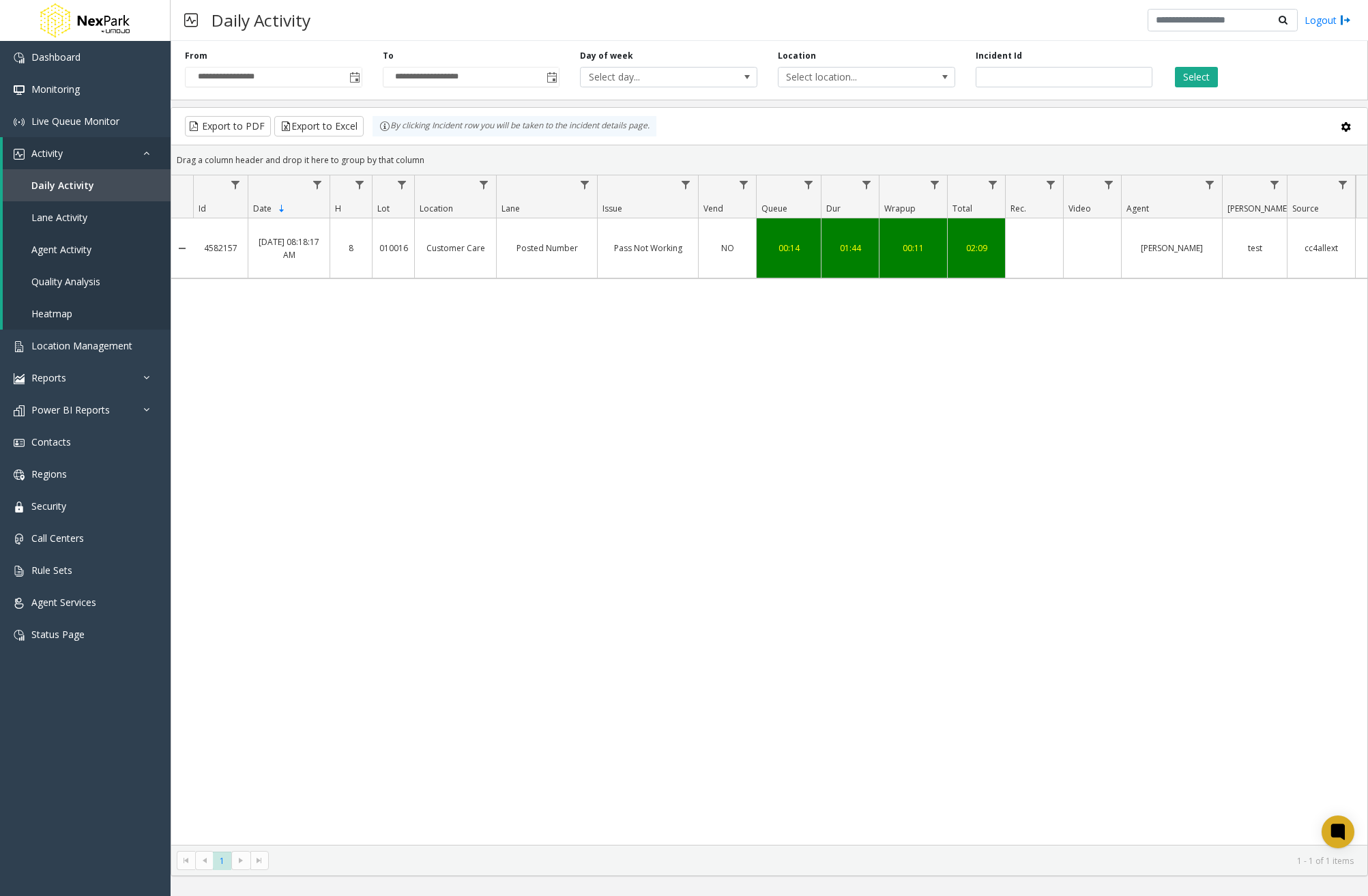  I want to click on label: Incident Id, so click(999, 56).